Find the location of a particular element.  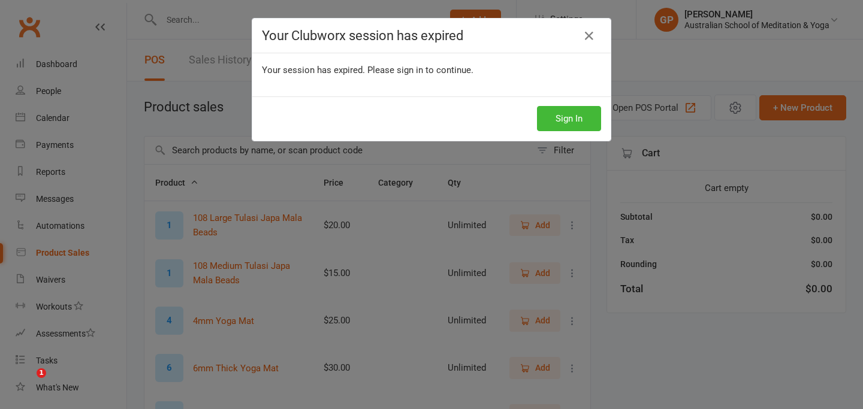

span: 1 is located at coordinates (41, 373).